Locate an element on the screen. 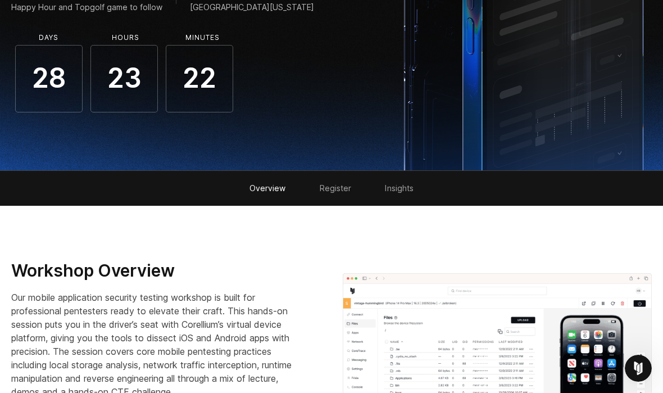 The image size is (663, 393). span: 23 is located at coordinates (124, 79).